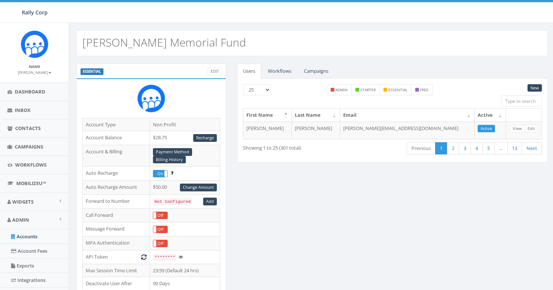  What do you see at coordinates (160, 174) in the screenshot?
I see `label: On` at bounding box center [160, 174].